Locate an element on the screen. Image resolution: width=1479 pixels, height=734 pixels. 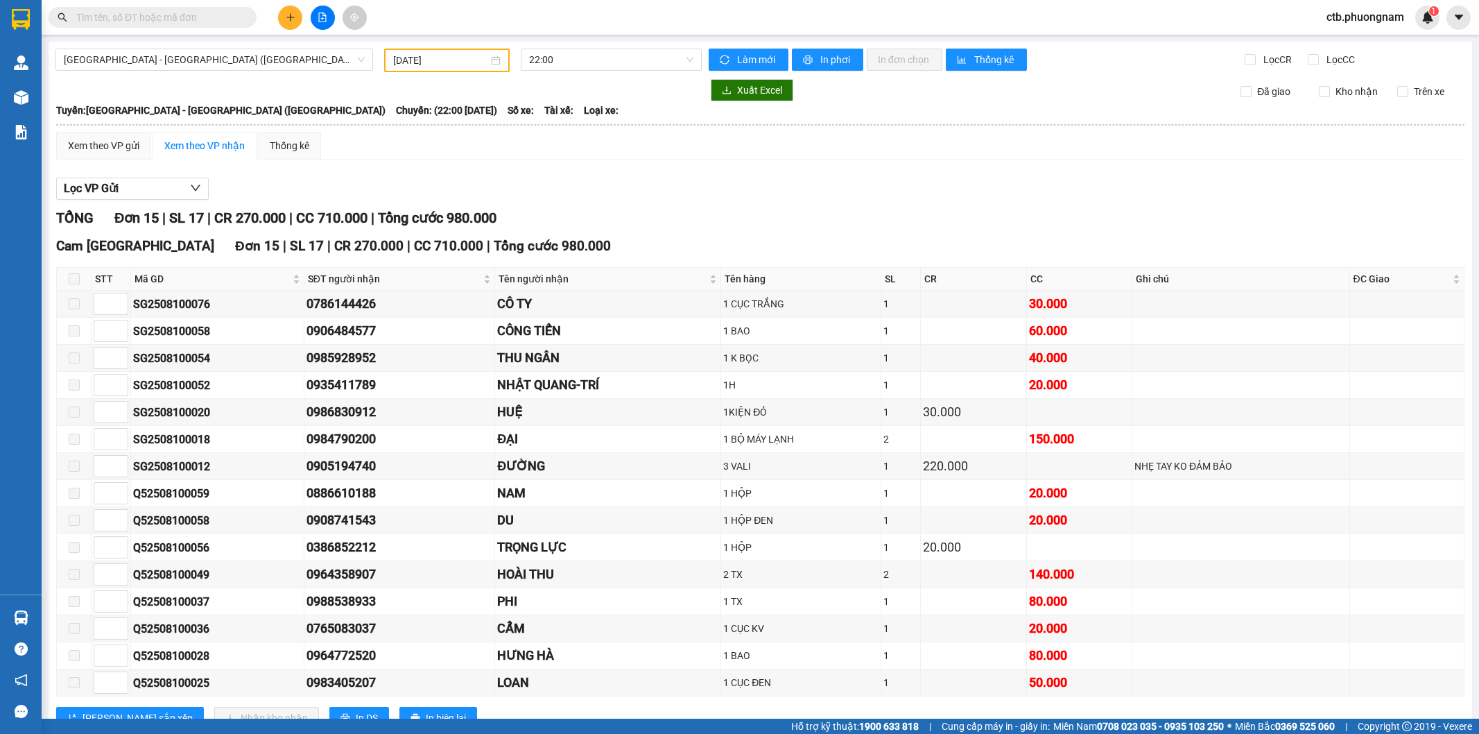
span: Tài xế: is located at coordinates (559, 110).